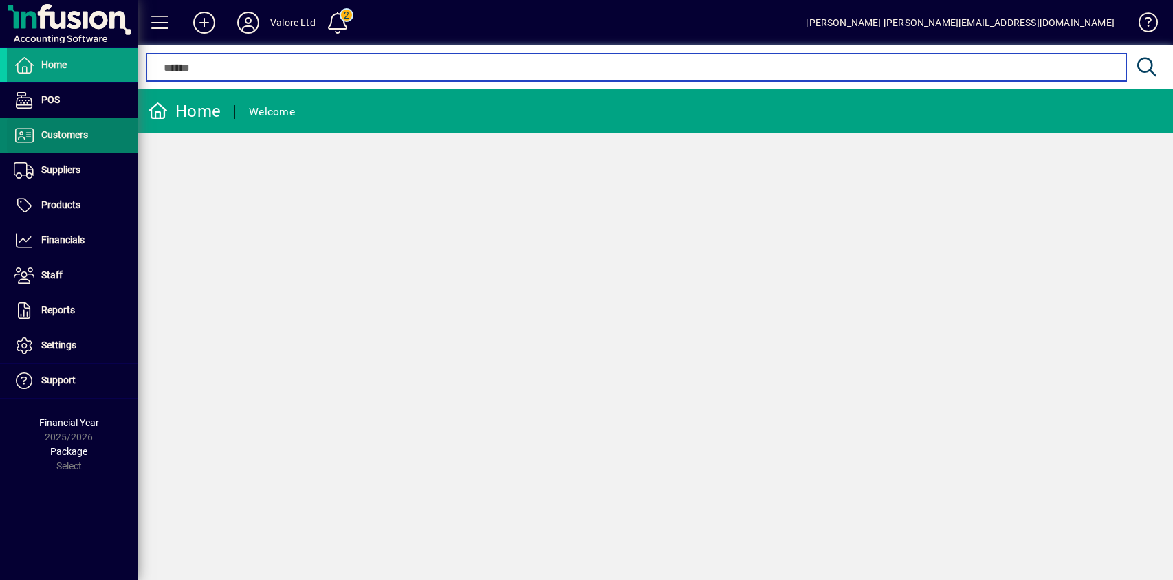 The image size is (1173, 580). Describe the element at coordinates (72, 311) in the screenshot. I see `a: Reports` at that location.